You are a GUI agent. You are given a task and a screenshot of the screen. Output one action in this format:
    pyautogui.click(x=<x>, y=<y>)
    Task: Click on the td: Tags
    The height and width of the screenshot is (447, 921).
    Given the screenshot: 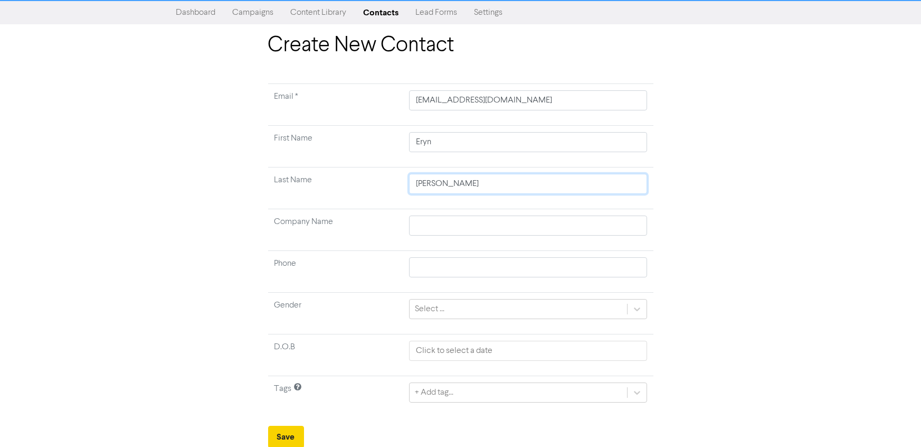 What is the action you would take?
    pyautogui.click(x=336, y=397)
    